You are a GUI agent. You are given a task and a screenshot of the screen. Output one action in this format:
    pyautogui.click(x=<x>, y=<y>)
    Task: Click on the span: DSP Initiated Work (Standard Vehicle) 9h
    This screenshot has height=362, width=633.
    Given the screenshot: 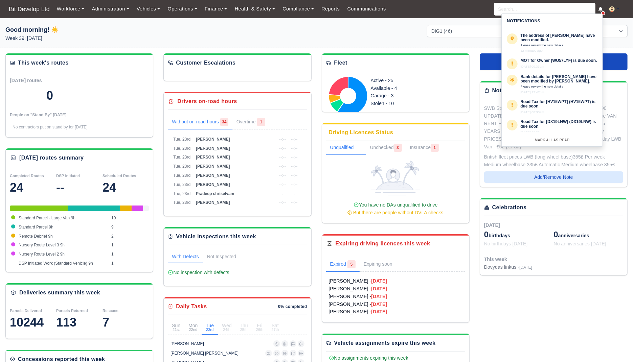 What is the action you would take?
    pyautogui.click(x=56, y=264)
    